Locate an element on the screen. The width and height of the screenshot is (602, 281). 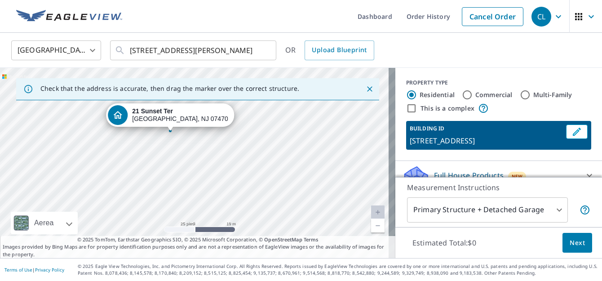
a: Livello corrente 20, zoom indietro is located at coordinates (378, 225).